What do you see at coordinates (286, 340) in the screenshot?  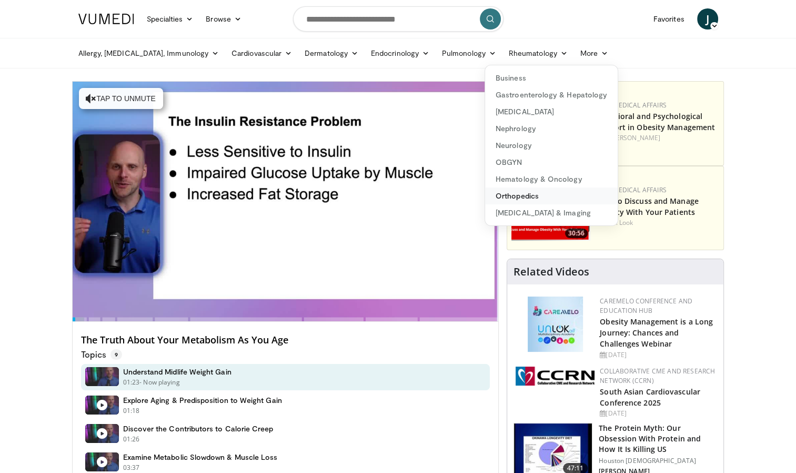 I see `h4: The Truth About Your Metabolism As You Age` at bounding box center [286, 340].